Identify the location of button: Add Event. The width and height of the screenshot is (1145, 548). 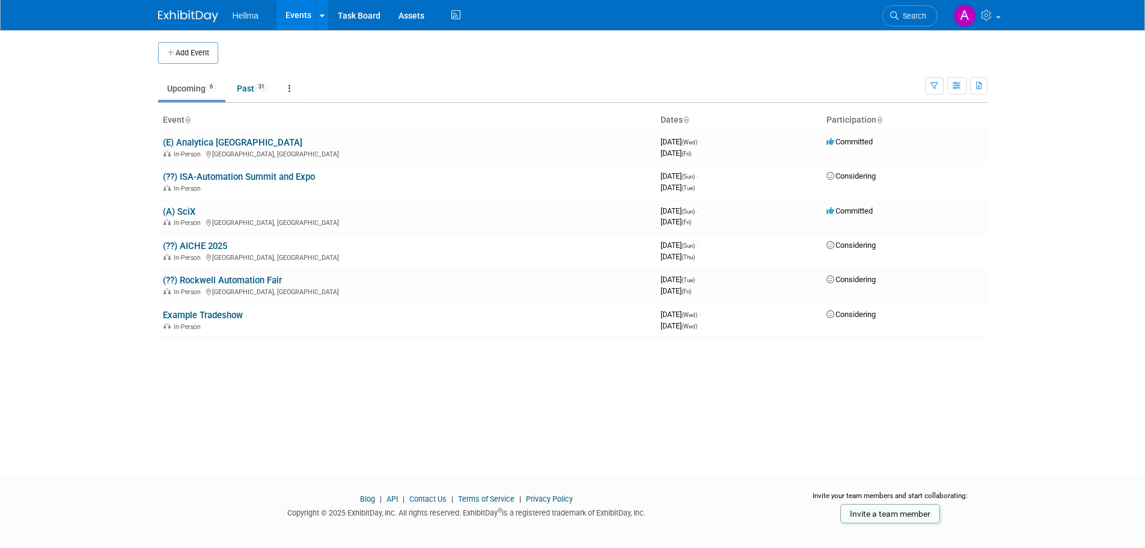
(188, 53).